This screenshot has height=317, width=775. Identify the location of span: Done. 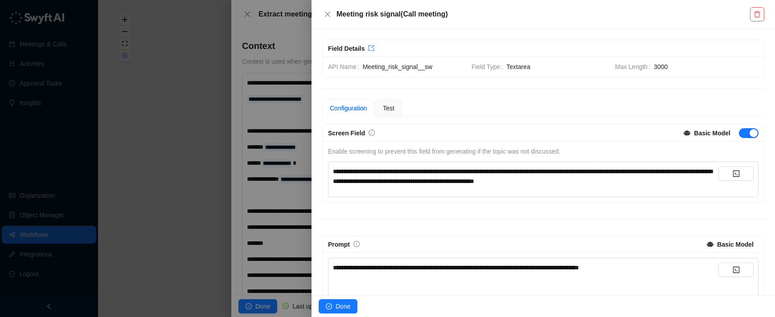
(343, 307).